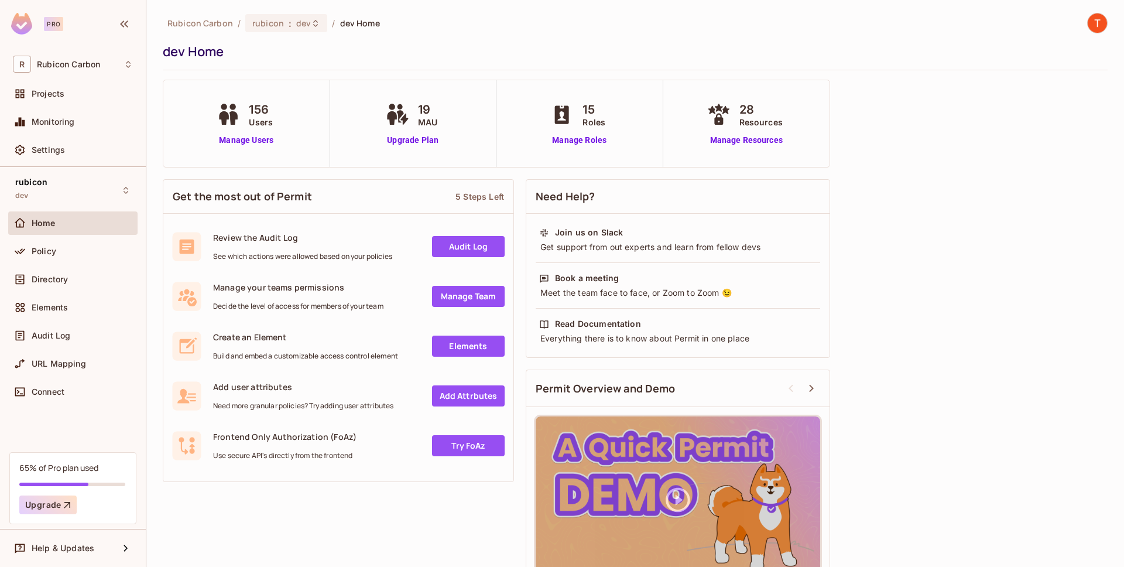 This screenshot has width=1124, height=567. What do you see at coordinates (427, 122) in the screenshot?
I see `span: MAU` at bounding box center [427, 122].